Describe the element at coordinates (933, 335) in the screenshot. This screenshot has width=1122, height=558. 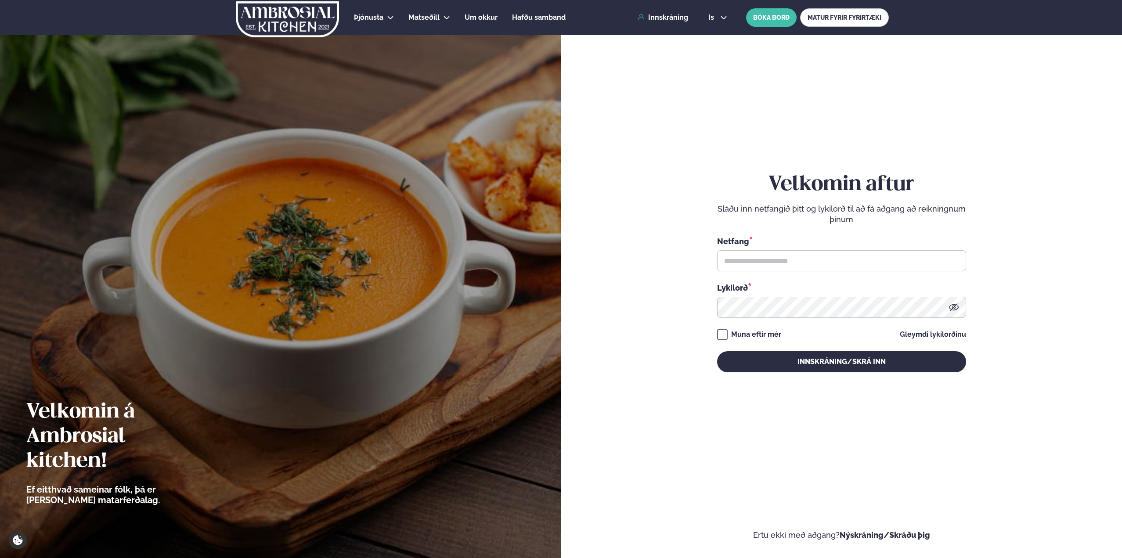
I see `a: Gleymdi lykilorðinu` at that location.